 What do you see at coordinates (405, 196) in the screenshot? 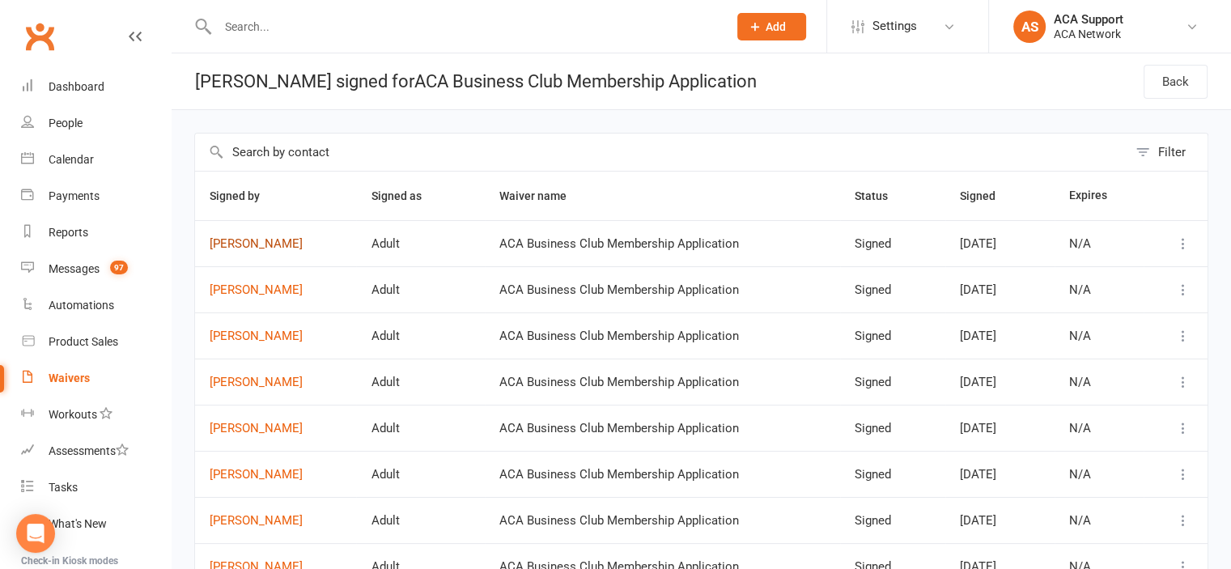
I see `span: Signed as` at bounding box center [405, 196].